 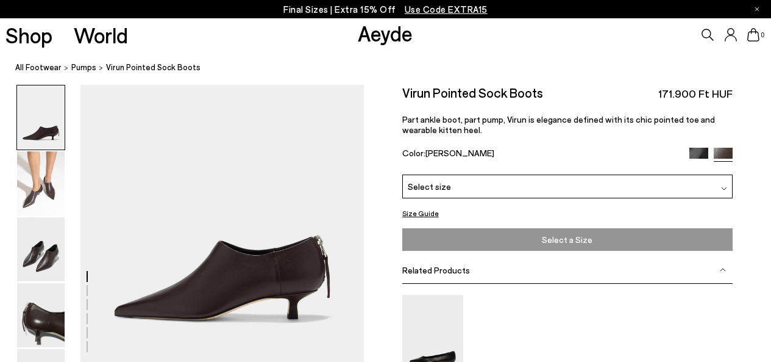 I want to click on span: Related Products, so click(x=436, y=269).